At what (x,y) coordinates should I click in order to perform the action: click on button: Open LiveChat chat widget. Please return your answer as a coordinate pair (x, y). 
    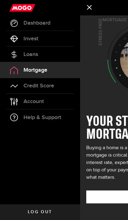
    Looking at the image, I should click on (14, 12).